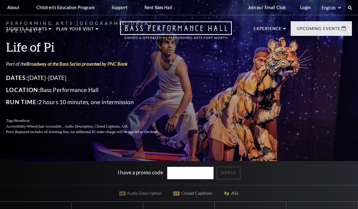 The width and height of the screenshot is (358, 209). Describe the element at coordinates (114, 132) in the screenshot. I see `span: An additional $5 order charge will be applied at checkout.` at that location.